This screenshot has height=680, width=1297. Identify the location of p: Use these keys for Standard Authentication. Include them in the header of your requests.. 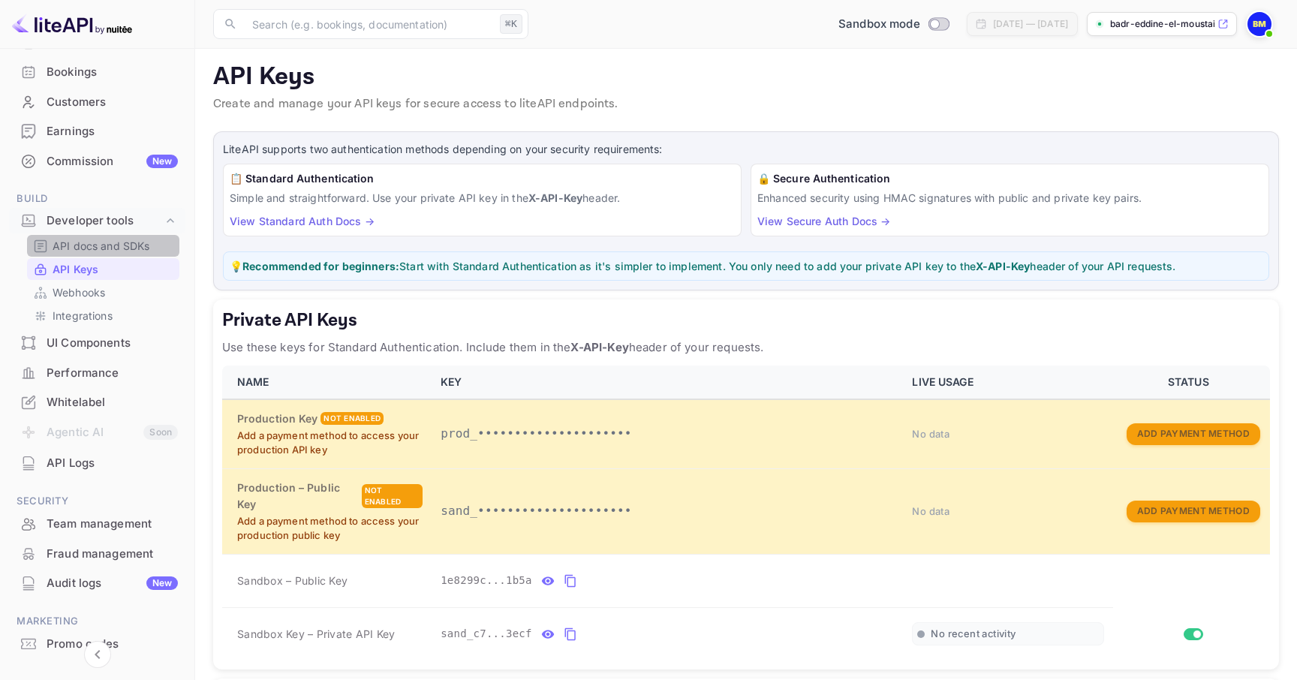
(746, 348).